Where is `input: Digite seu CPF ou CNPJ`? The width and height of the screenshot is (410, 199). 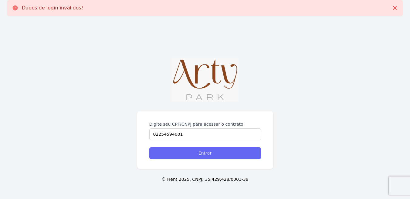 input: Digite seu CPF ou CNPJ is located at coordinates (205, 134).